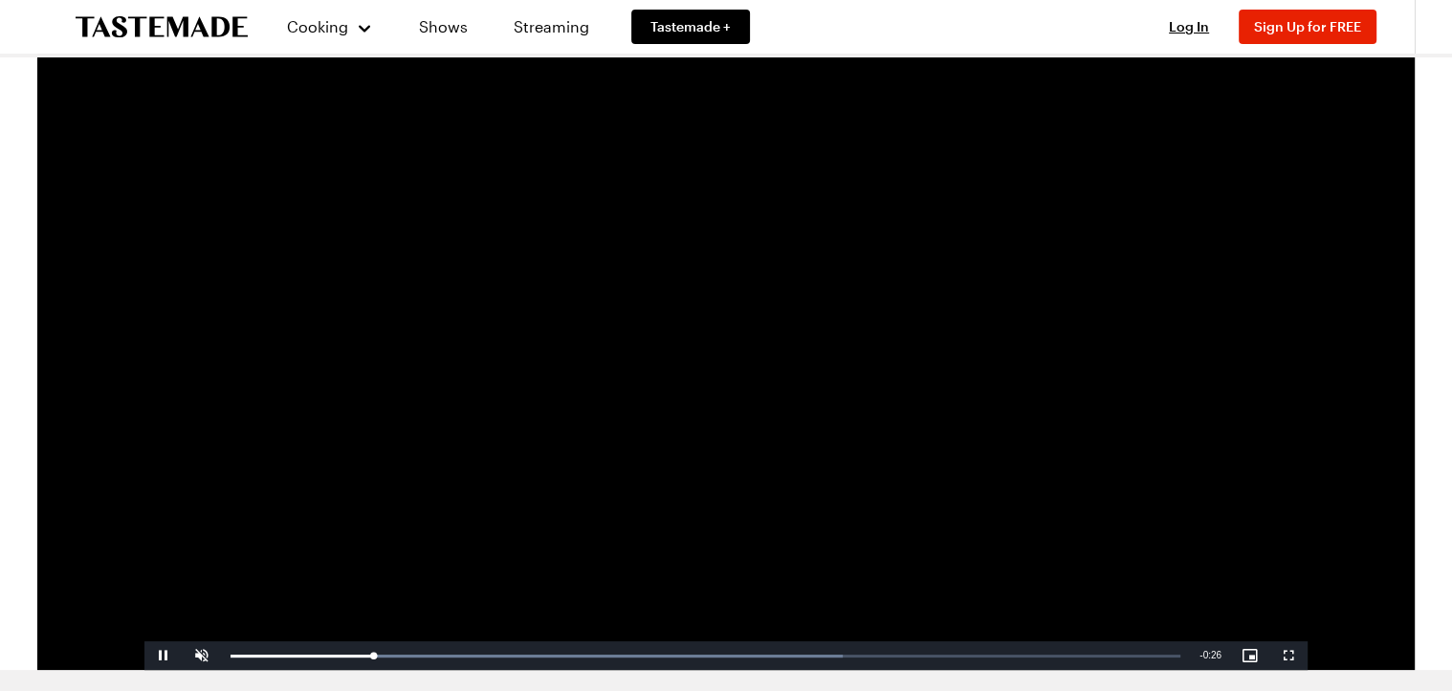 Image resolution: width=1452 pixels, height=691 pixels. I want to click on button: Cooking, so click(329, 27).